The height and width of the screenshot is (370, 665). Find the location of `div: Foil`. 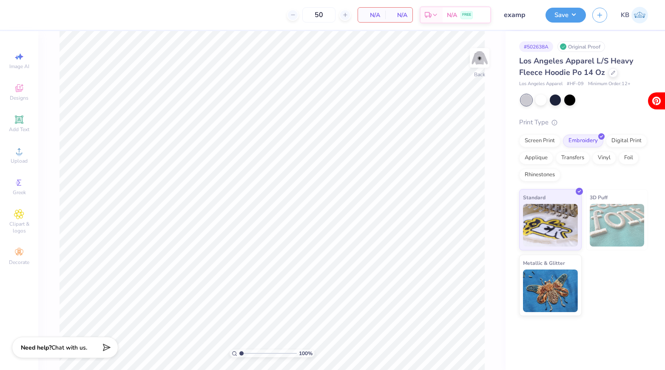

div: Foil is located at coordinates (629, 158).